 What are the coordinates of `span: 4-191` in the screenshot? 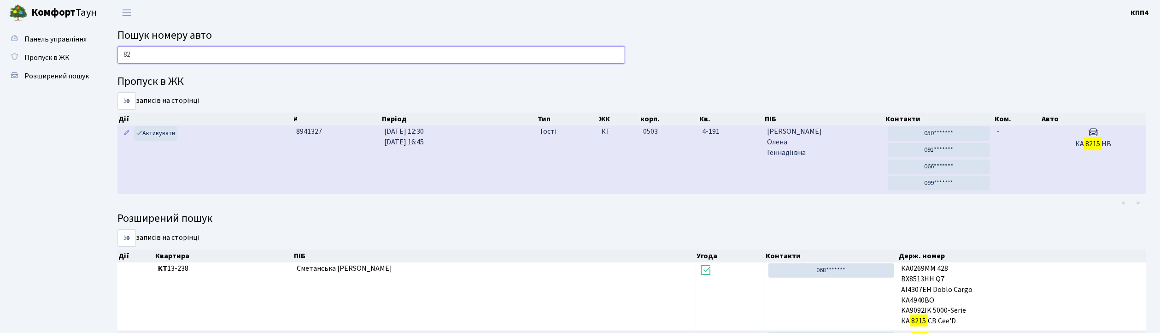 It's located at (730, 131).